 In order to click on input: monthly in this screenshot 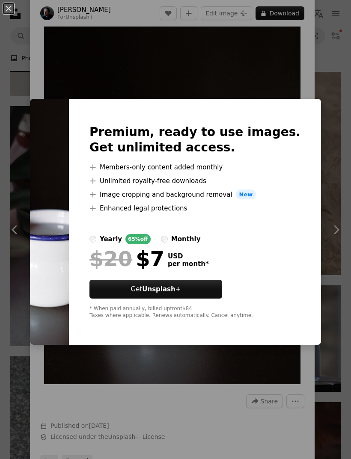, I will do `click(164, 239)`.